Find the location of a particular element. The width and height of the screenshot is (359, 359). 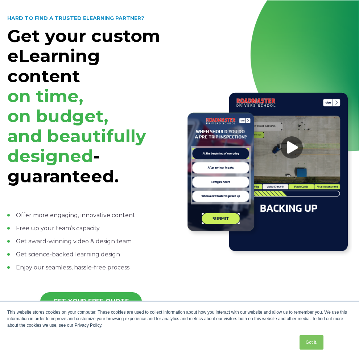

li: Enjoy our seamless, hassle-free process is located at coordinates (91, 267).